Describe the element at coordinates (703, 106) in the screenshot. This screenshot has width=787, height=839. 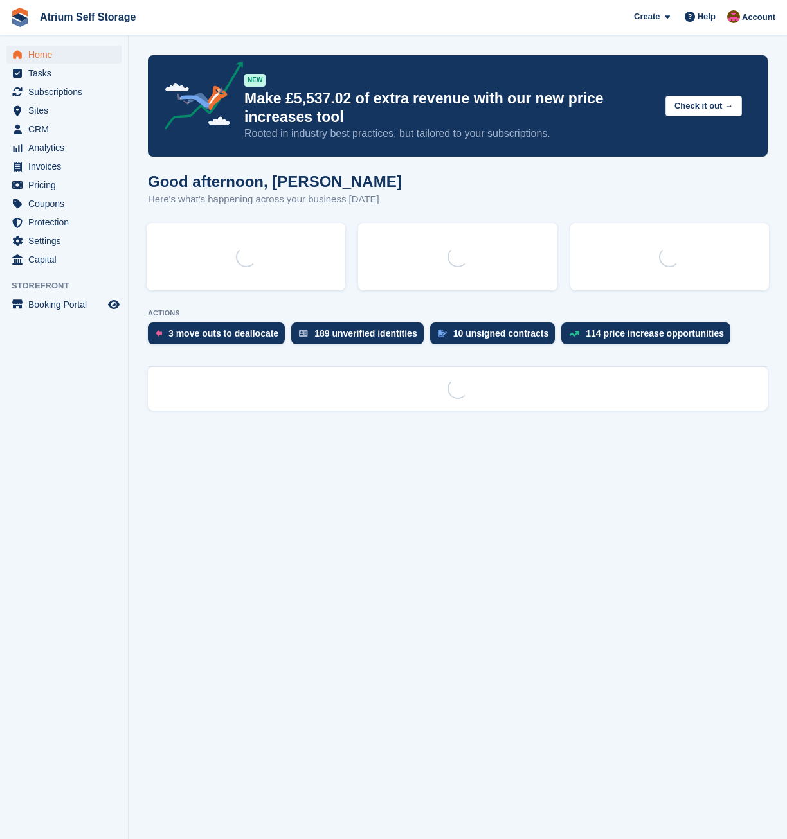
I see `button: Check it out →` at that location.